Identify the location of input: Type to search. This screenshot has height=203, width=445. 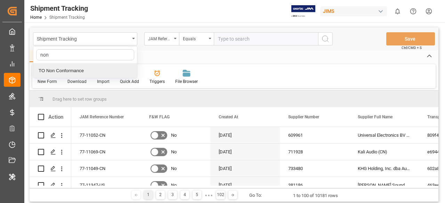
(266, 39).